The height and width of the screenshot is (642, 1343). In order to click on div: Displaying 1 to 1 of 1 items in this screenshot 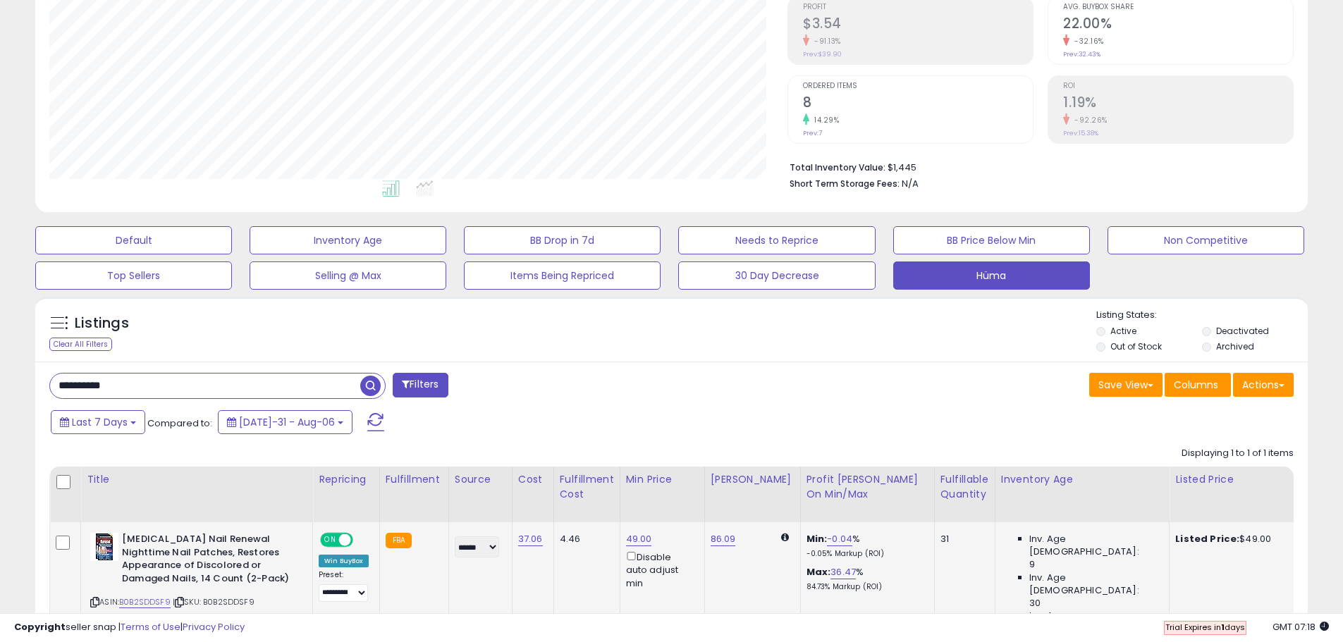, I will do `click(1238, 453)`.